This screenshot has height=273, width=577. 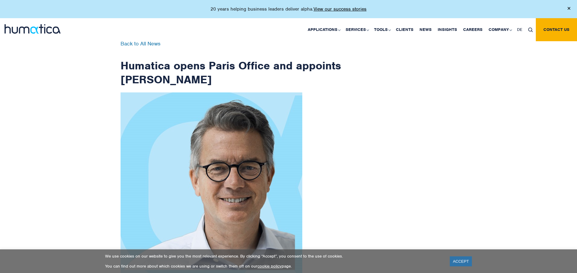 What do you see at coordinates (426, 30) in the screenshot?
I see `a: News` at bounding box center [426, 30].